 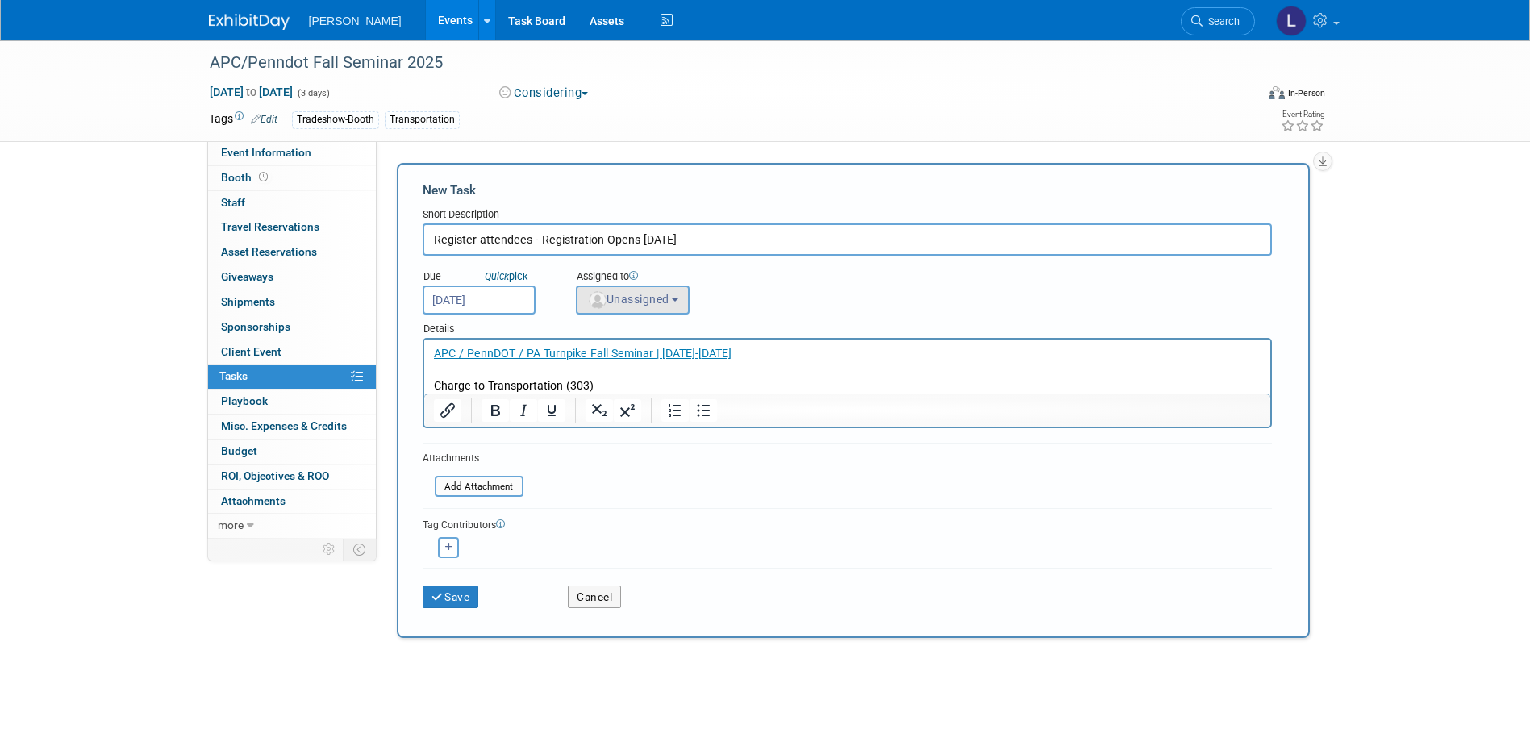 What do you see at coordinates (847, 326) in the screenshot?
I see `div: Details` at bounding box center [847, 326].